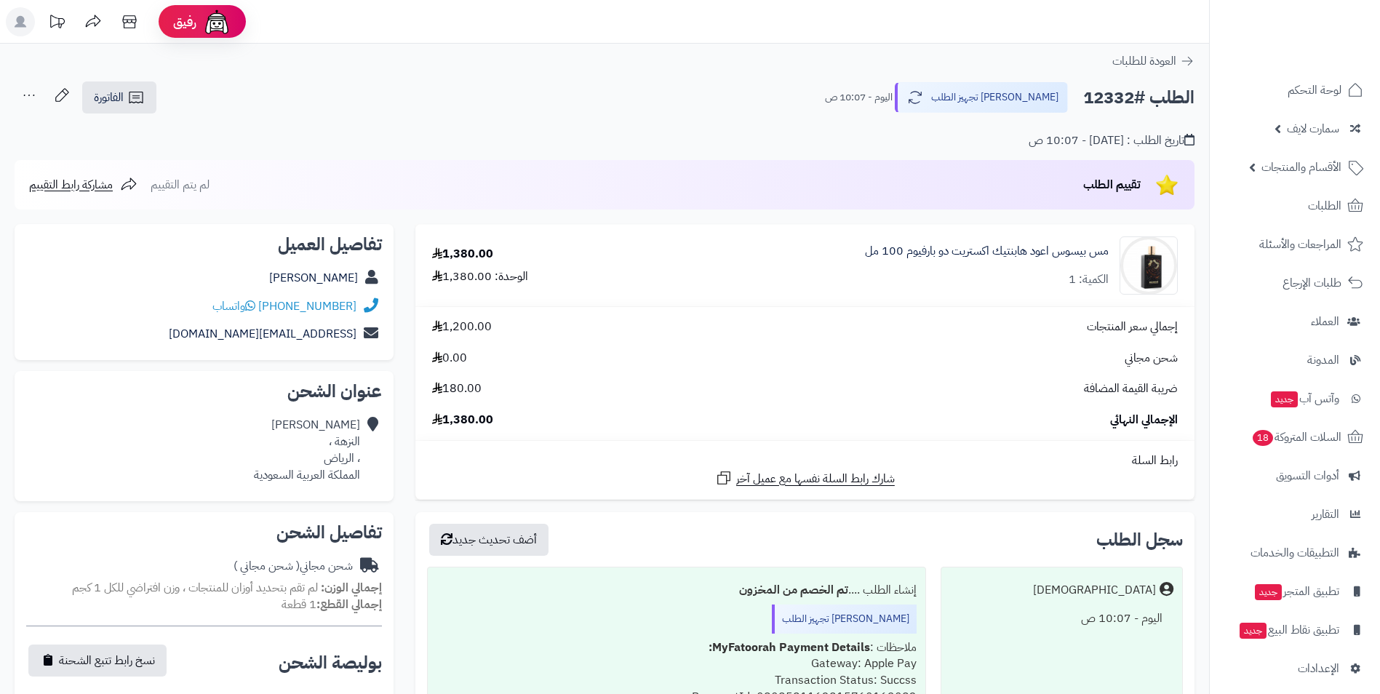 This screenshot has width=1380, height=694. What do you see at coordinates (1143, 420) in the screenshot?
I see `span: الإجمالي النهائي` at bounding box center [1143, 420].